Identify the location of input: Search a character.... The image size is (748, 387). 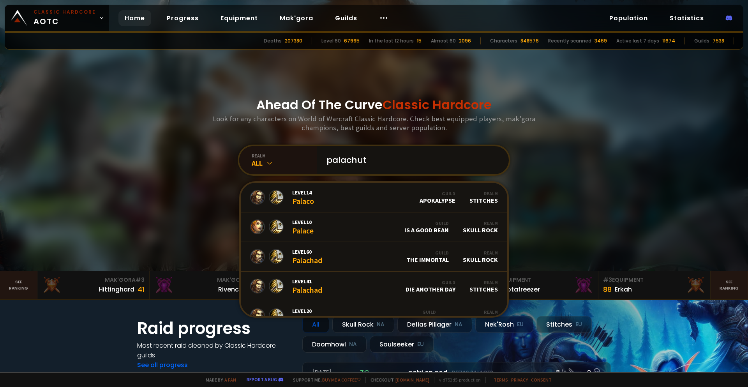
(410, 160).